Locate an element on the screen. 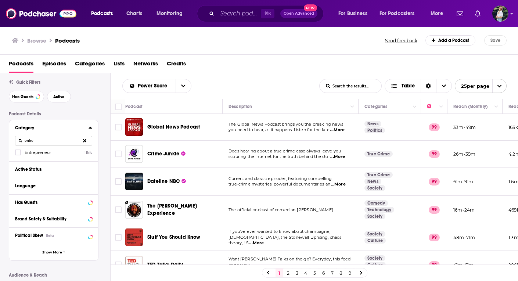  h2: Choose List sort is located at coordinates (157, 86).